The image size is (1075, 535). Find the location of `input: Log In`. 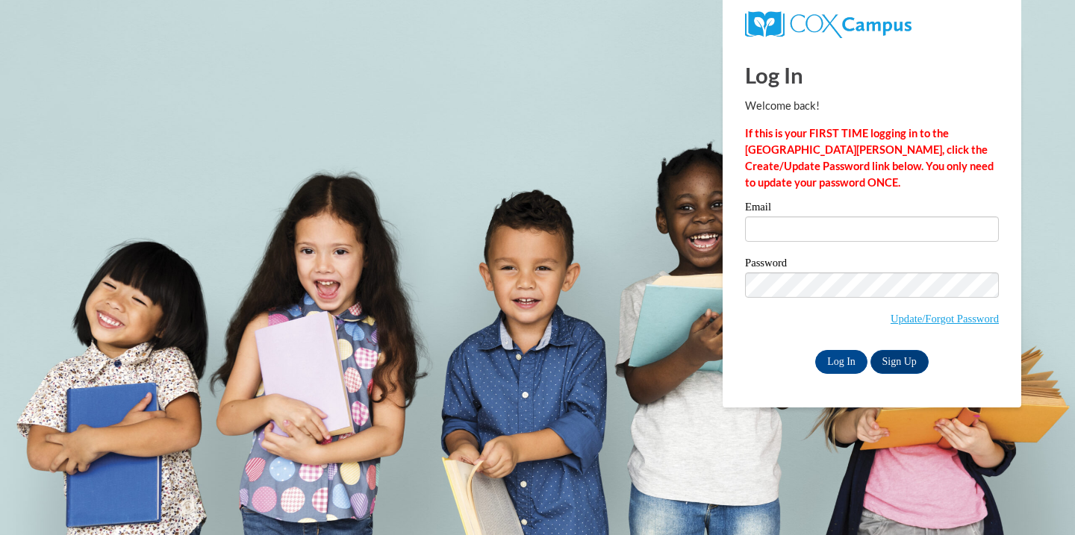

input: Log In is located at coordinates (841, 362).